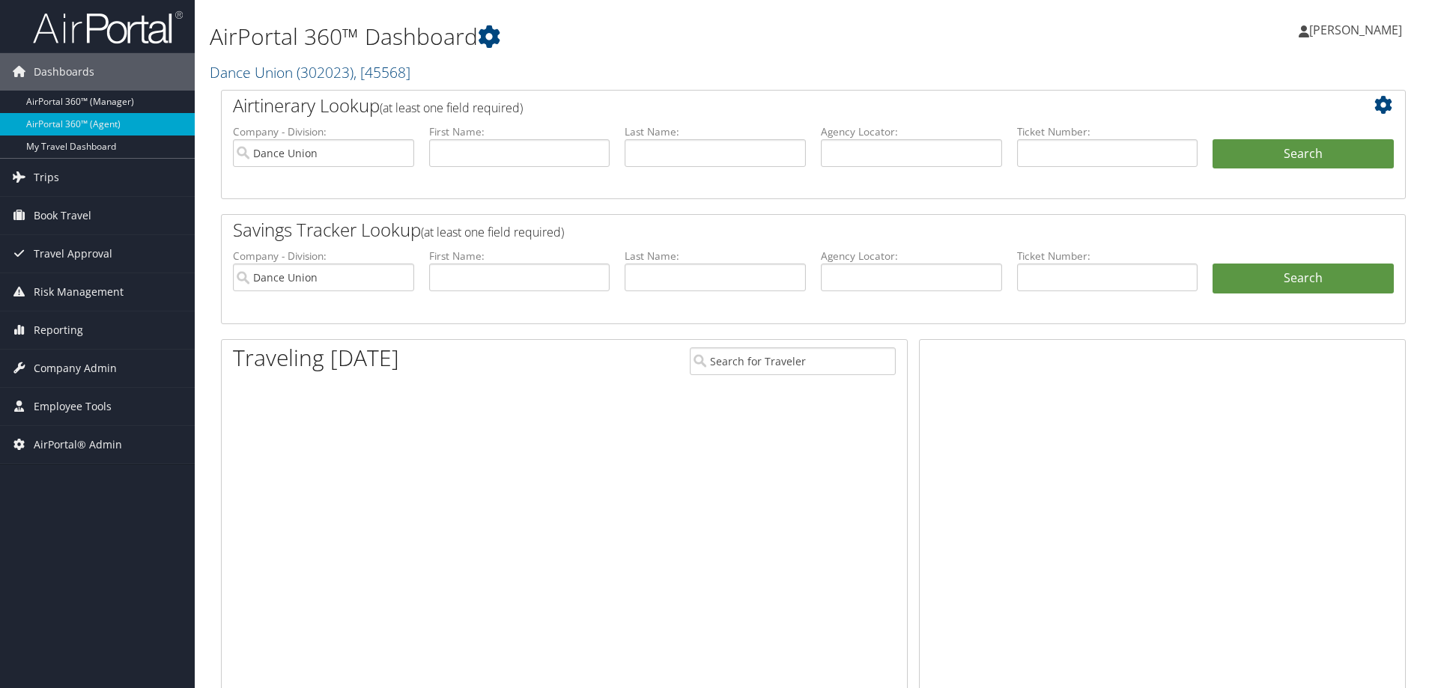  Describe the element at coordinates (78, 445) in the screenshot. I see `span: AirPortal® Admin` at that location.